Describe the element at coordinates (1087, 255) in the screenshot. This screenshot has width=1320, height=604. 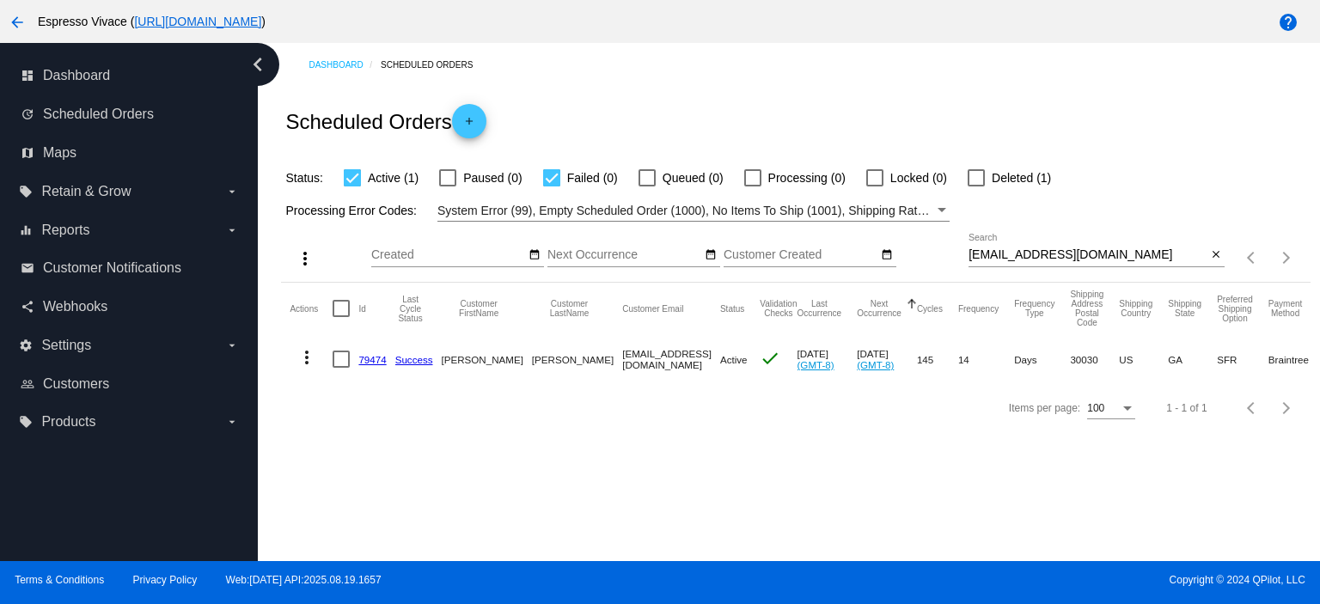
I see `input: Search` at that location.